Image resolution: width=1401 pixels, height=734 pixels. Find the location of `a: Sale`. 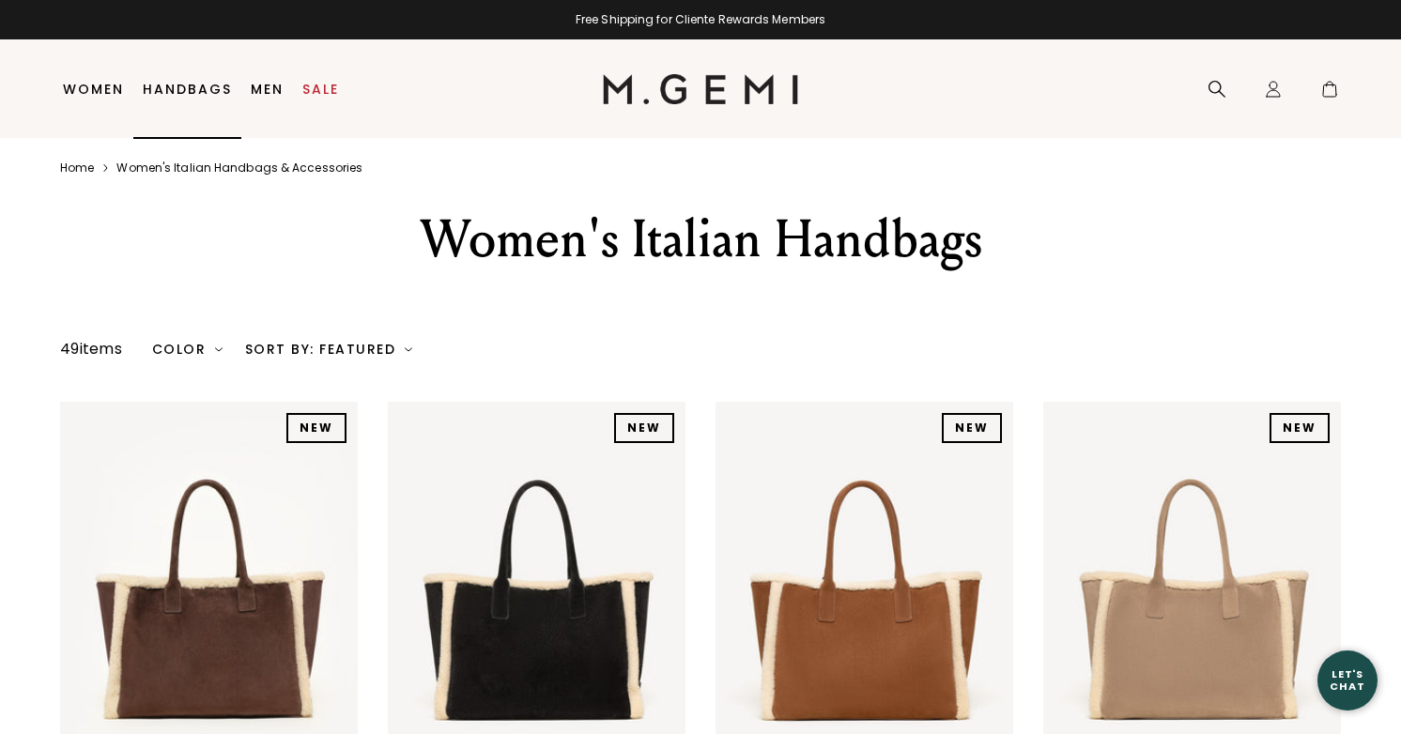

a: Sale is located at coordinates (320, 89).